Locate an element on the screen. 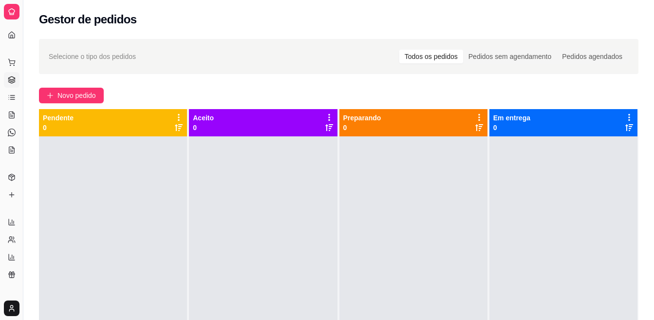 The height and width of the screenshot is (320, 654). span: Novo pedido is located at coordinates (76, 95).